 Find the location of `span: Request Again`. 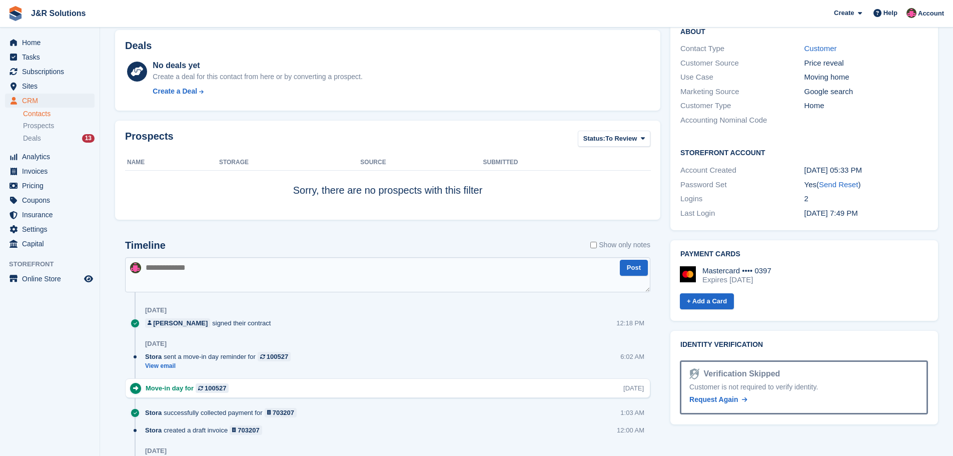

span: Request Again is located at coordinates (714, 399).